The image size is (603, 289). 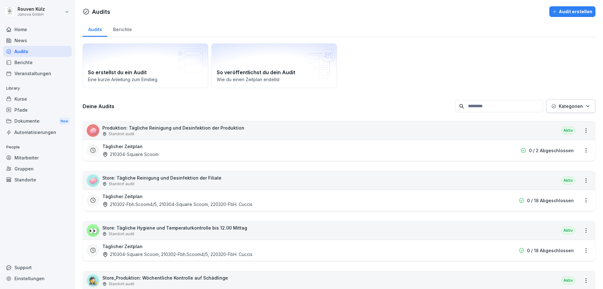 I want to click on h3: Deine Audits, so click(x=267, y=106).